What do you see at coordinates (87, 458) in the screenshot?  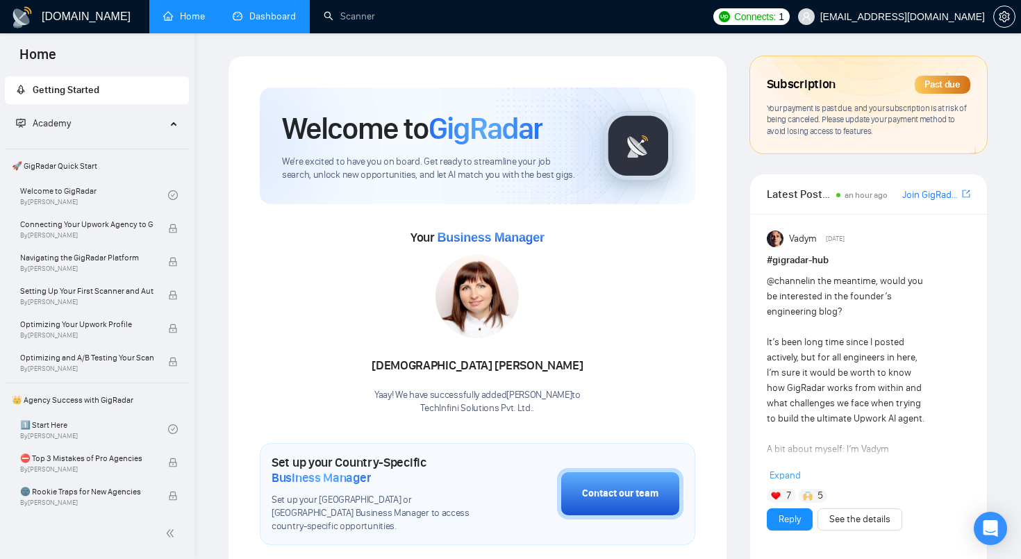 I see `span: ⛔ Top 3 Mistakes of Pro Agencies` at bounding box center [87, 458].